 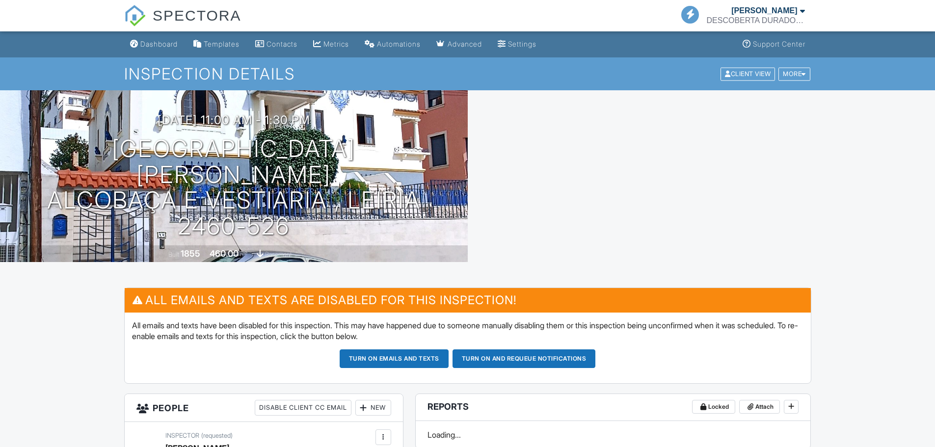 What do you see at coordinates (468, 331) in the screenshot?
I see `p: All emails and texts have been disabled for this inspection. This may have happened due to someon...` at bounding box center [468, 331].